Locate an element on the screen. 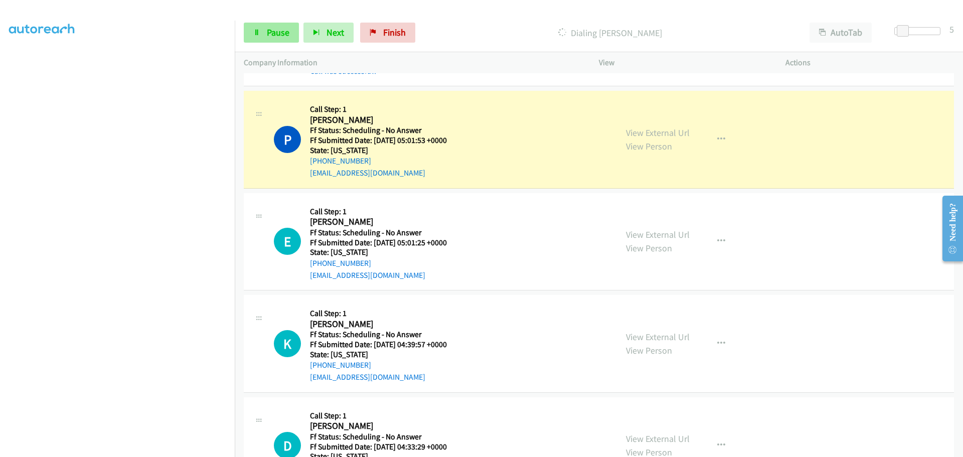  a: Finish is located at coordinates (388, 33).